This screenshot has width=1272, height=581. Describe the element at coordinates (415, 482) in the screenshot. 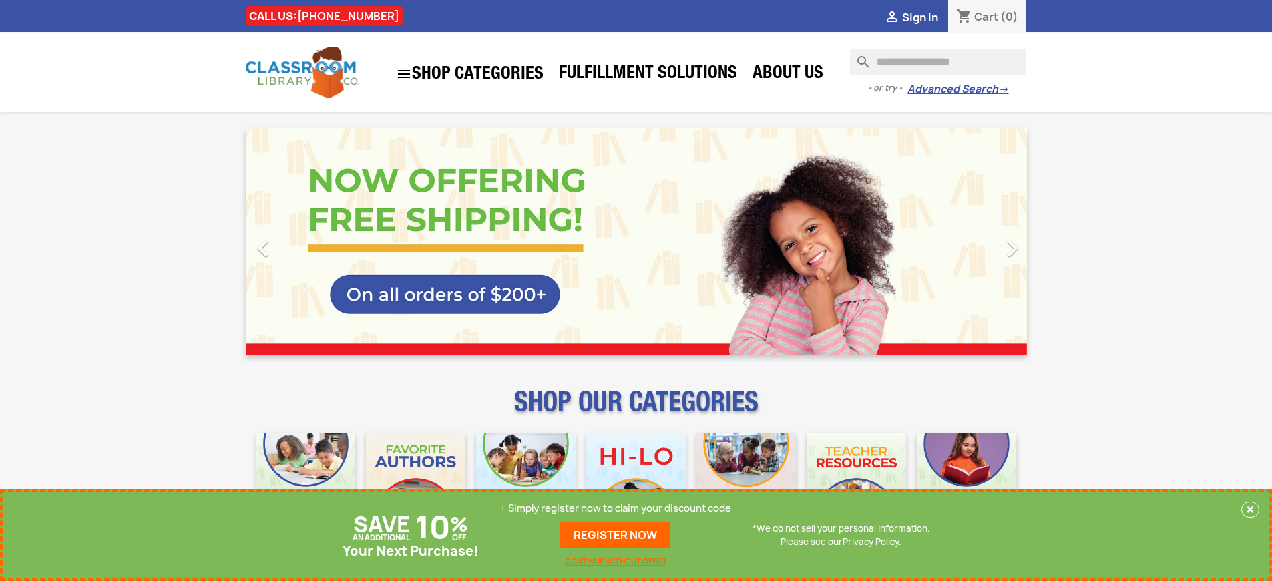

I see `img: CLC_Favorite_Authors_Mobile.jpg` at that location.